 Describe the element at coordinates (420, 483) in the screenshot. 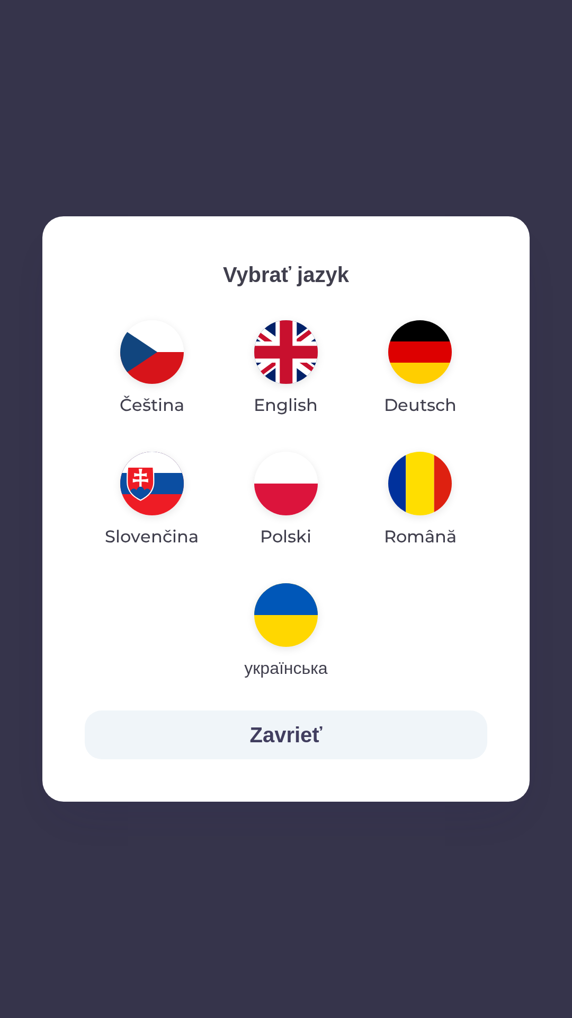

I see `img: ro flag` at that location.